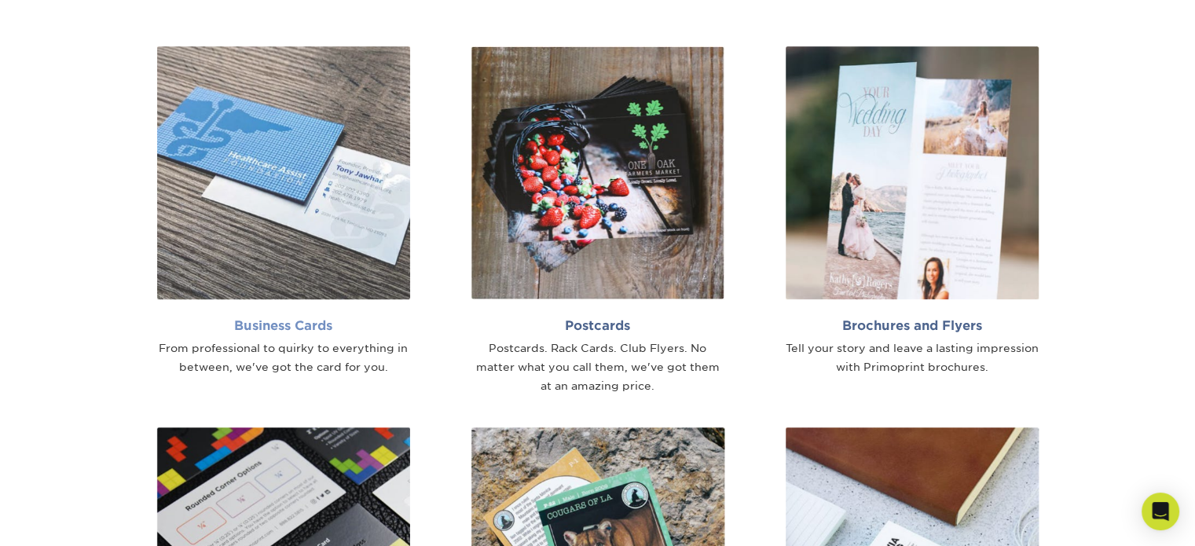 The image size is (1195, 546). I want to click on div: Open Intercom Messenger, so click(1160, 511).